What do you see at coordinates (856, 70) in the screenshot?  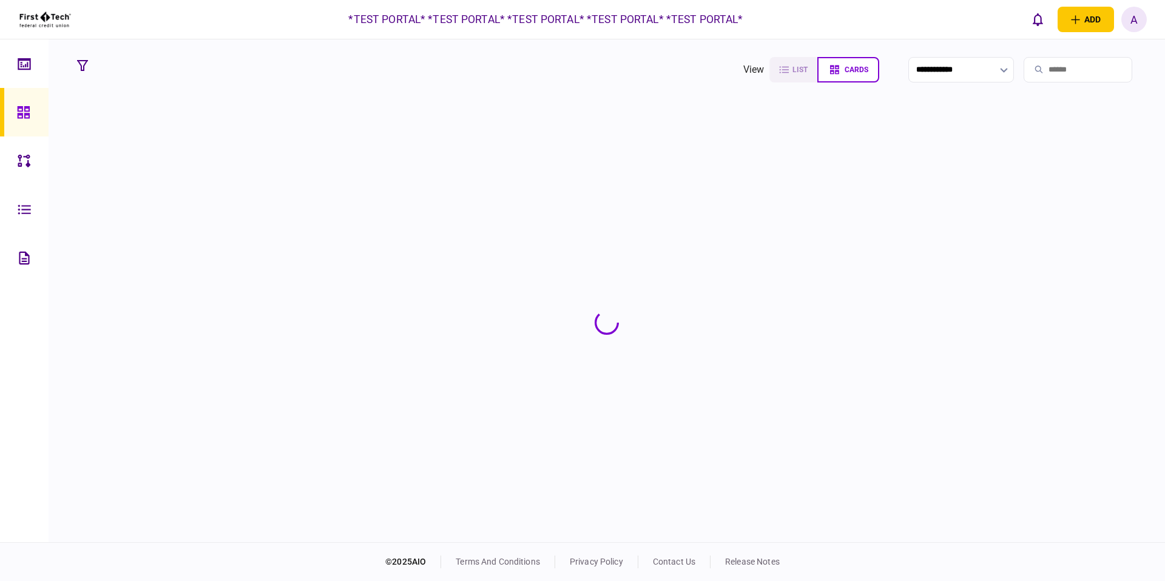 I see `span: cards` at bounding box center [856, 70].